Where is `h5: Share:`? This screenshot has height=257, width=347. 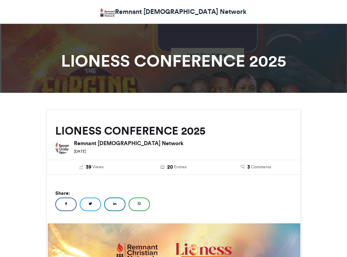 h5: Share: is located at coordinates (174, 193).